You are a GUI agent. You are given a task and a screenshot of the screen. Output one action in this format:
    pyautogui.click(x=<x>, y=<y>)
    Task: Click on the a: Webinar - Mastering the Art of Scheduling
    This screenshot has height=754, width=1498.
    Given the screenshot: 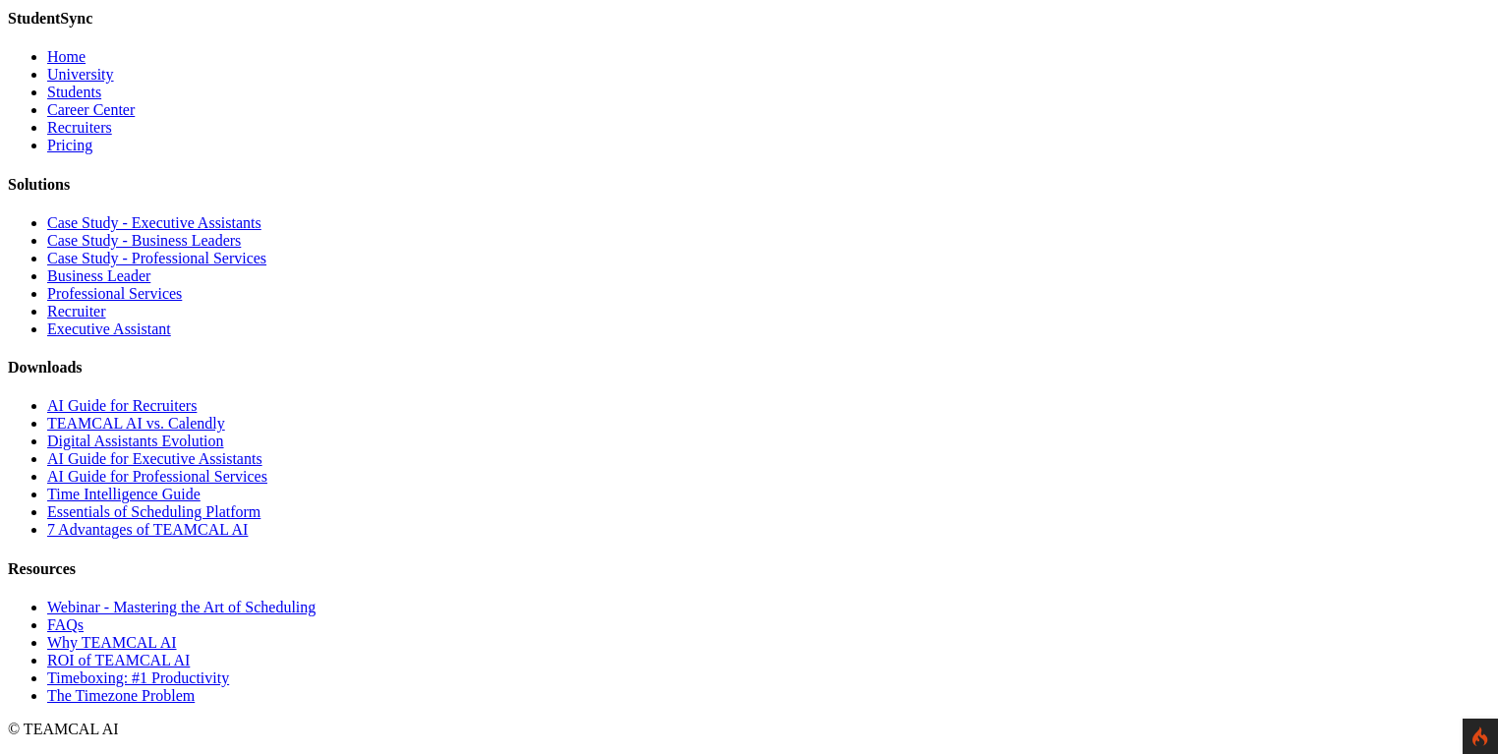 What is the action you would take?
    pyautogui.click(x=181, y=606)
    